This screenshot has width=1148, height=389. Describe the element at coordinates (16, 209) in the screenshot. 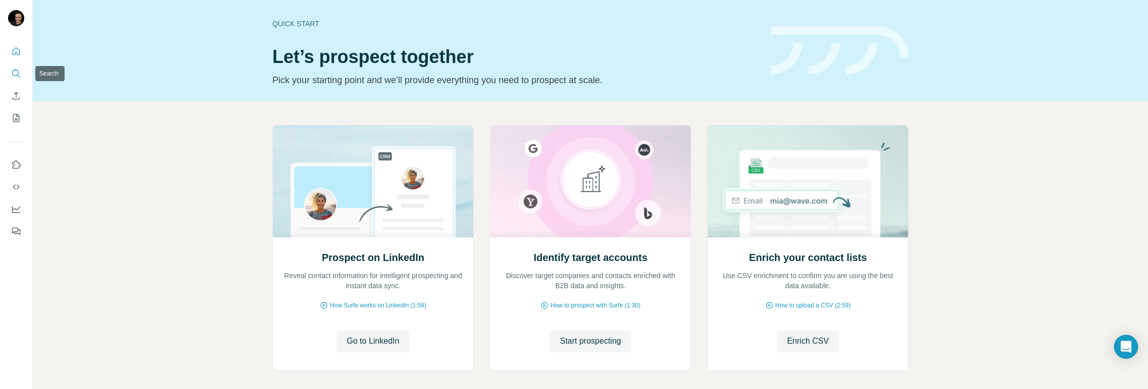

I see `button: Dashboard` at that location.